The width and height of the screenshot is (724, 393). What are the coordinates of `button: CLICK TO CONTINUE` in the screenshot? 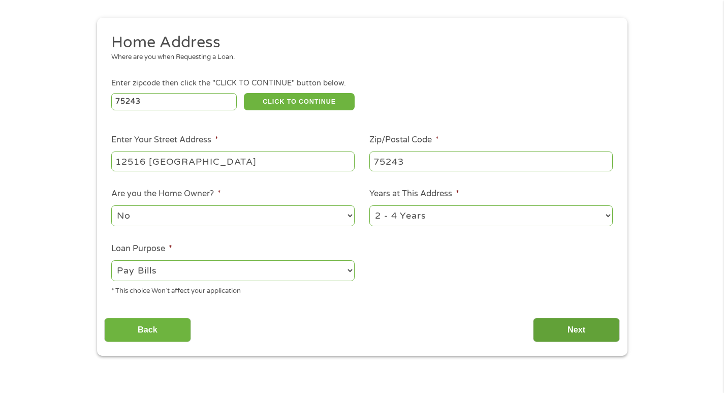 It's located at (299, 102).